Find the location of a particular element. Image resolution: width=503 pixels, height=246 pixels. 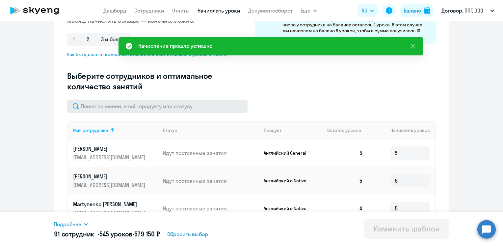

span: 3 и более is located at coordinates (113, 40).